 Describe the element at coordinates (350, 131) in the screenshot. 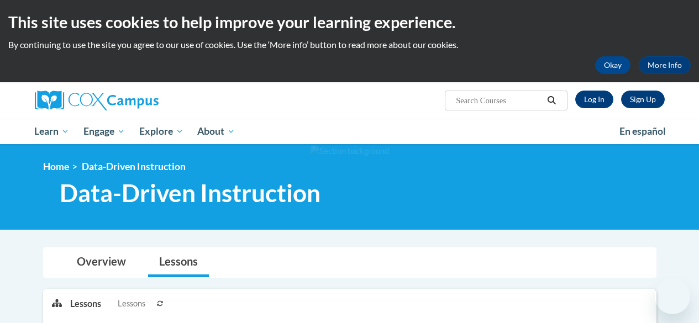

I see `div: Main menu` at that location.